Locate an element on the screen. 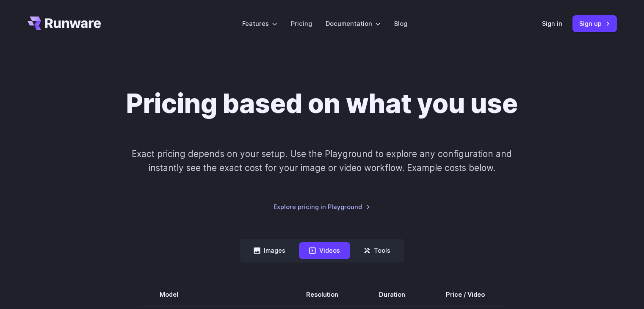  label: Documentation is located at coordinates (353, 23).